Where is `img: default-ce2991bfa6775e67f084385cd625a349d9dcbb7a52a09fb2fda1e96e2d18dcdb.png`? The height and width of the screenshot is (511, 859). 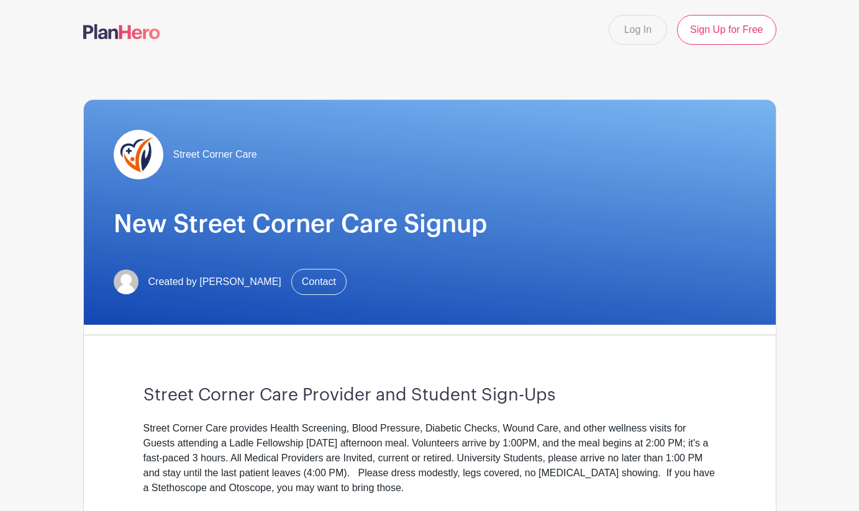 img: default-ce2991bfa6775e67f084385cd625a349d9dcbb7a52a09fb2fda1e96e2d18dcdb.png is located at coordinates (126, 282).